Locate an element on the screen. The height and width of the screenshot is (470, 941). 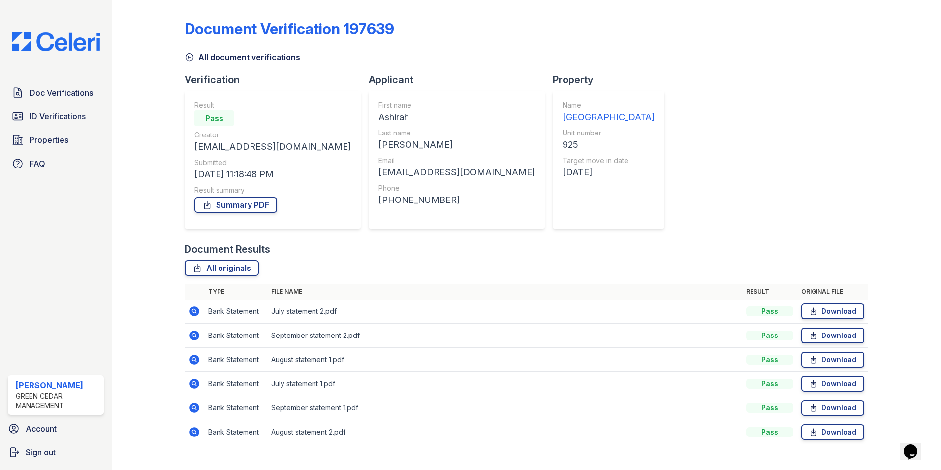
td: August statement 2.pdf is located at coordinates (504, 432).